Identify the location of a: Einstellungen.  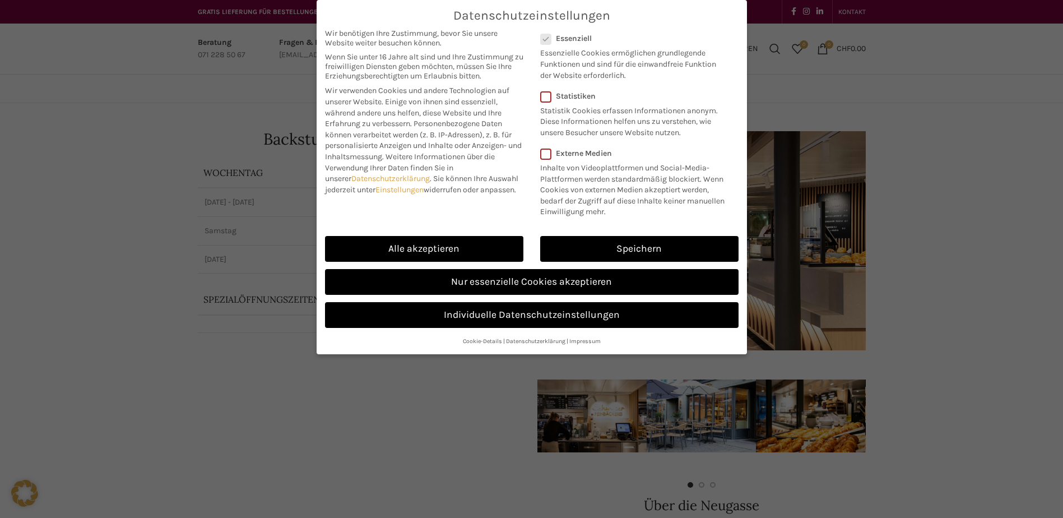
(399, 189).